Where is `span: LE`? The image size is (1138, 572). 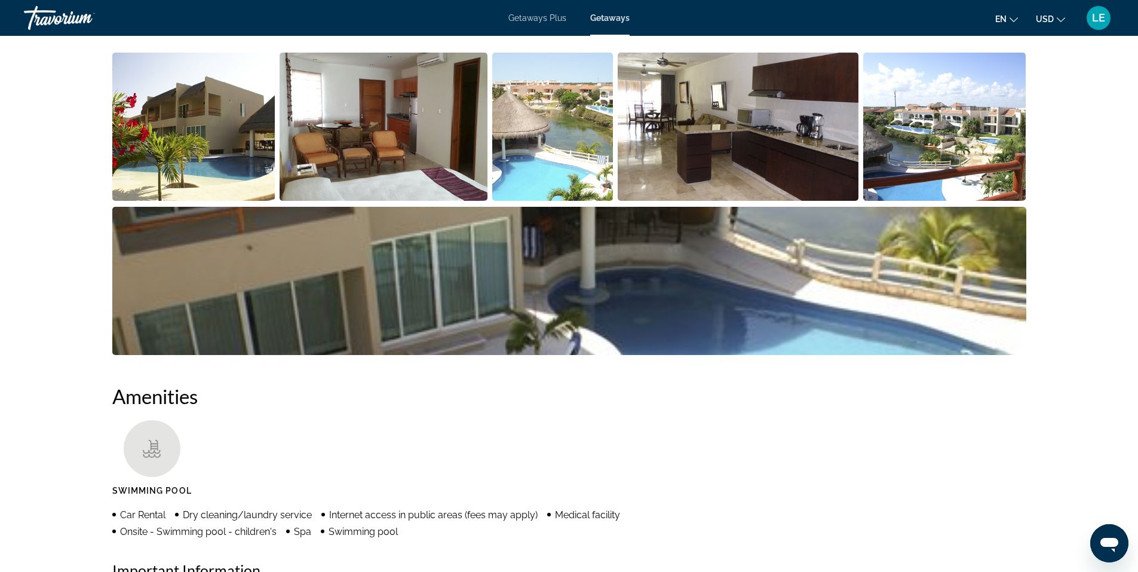
span: LE is located at coordinates (1099, 18).